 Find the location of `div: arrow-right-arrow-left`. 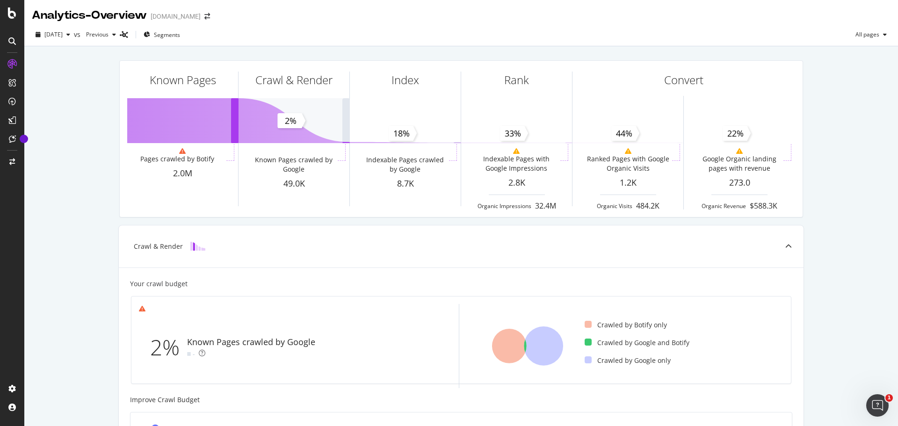

div: arrow-right-arrow-left is located at coordinates (207, 16).